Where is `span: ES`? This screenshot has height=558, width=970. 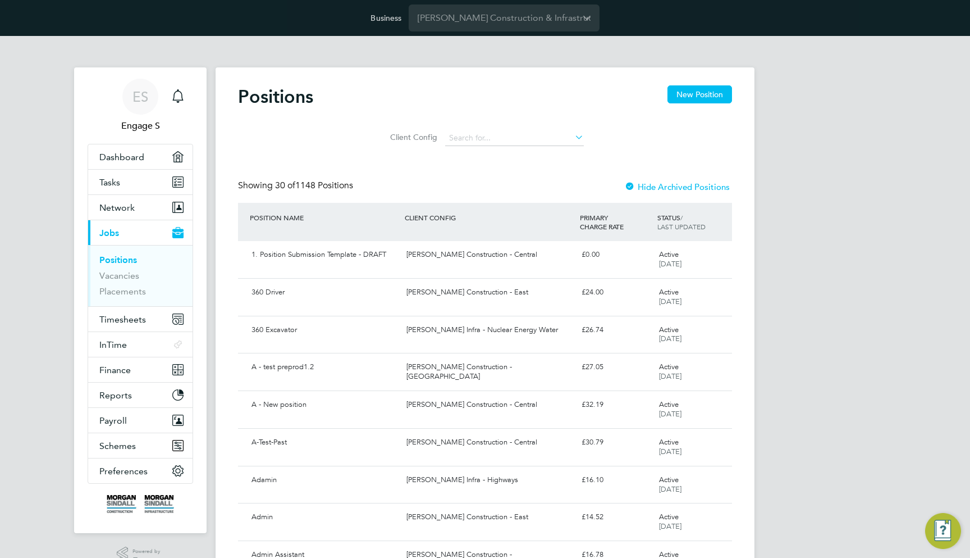 span: ES is located at coordinates (140, 97).